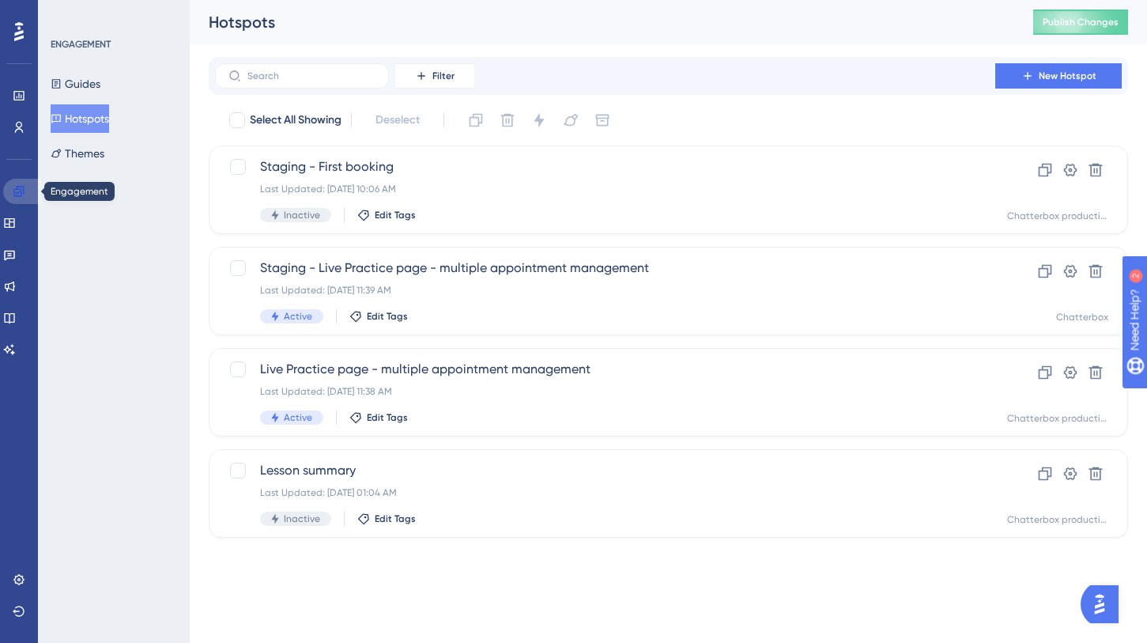 The height and width of the screenshot is (643, 1147). Describe the element at coordinates (75, 84) in the screenshot. I see `button: Guides` at that location.